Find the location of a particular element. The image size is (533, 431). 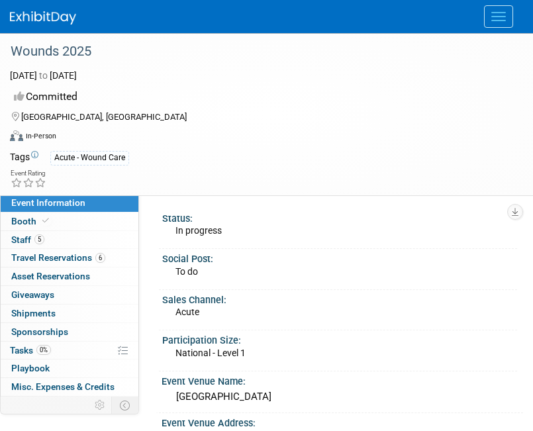

span: Travel Reservations is located at coordinates (58, 258).